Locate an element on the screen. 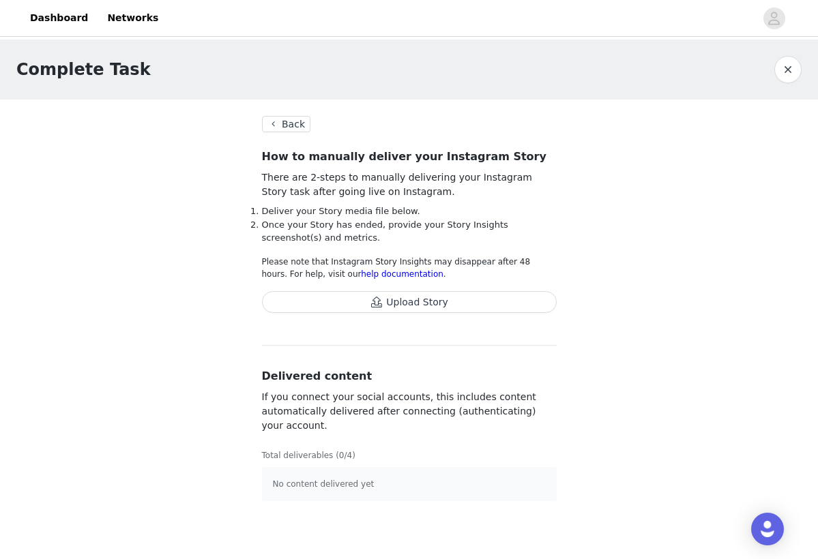 The image size is (818, 559). span: Upload Story is located at coordinates (409, 303).